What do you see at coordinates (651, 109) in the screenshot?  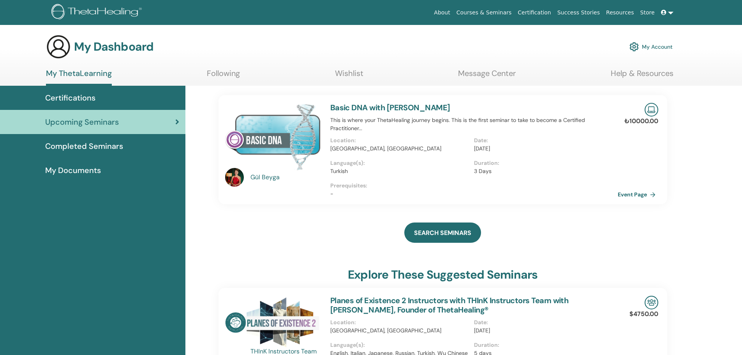 I see `img: Live Online Seminar` at bounding box center [651, 109].